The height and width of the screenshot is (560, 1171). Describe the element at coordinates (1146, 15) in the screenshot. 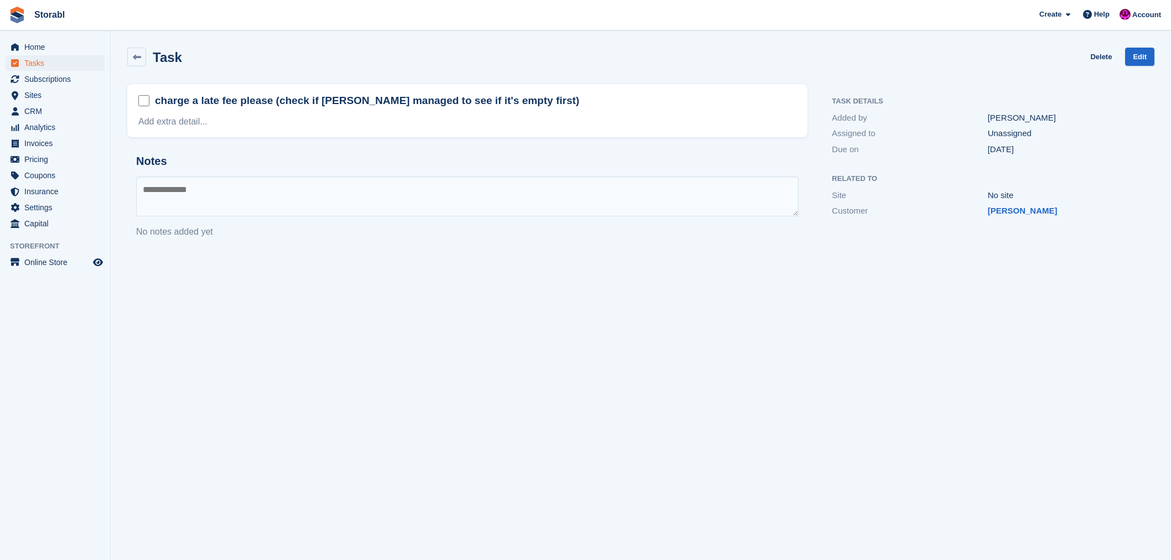

I see `span: Account` at that location.